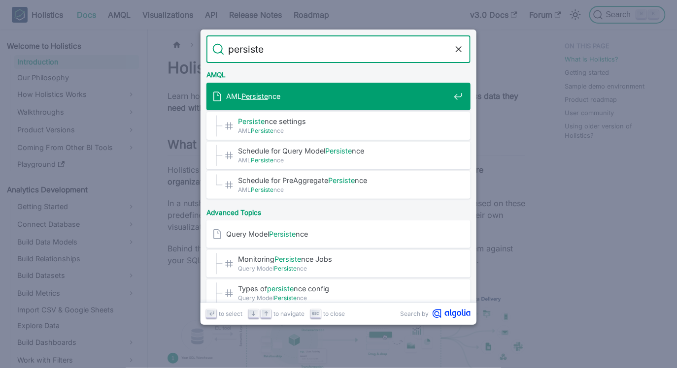 This screenshot has width=677, height=368. What do you see at coordinates (338, 211) in the screenshot?
I see `div: Advanced Topics` at bounding box center [338, 211].